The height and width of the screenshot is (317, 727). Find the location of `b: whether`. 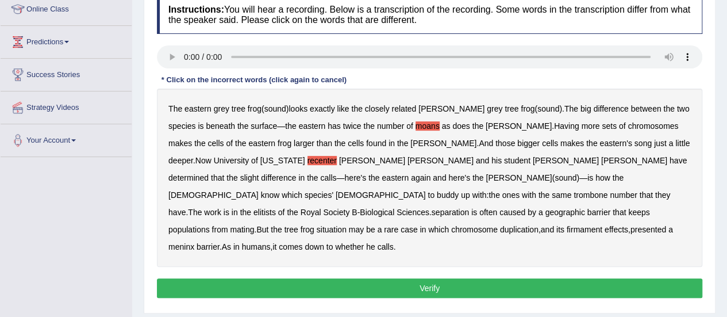

b: whether is located at coordinates (349, 247).